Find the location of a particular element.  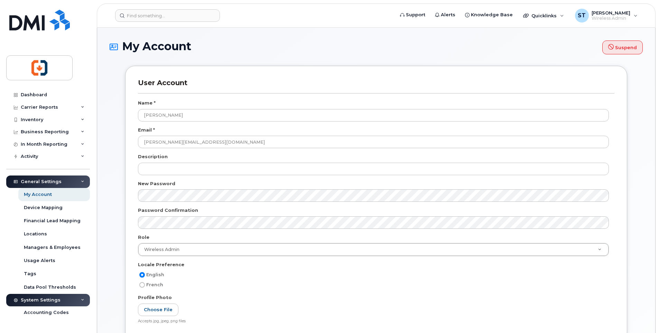

label: Password Confirmation is located at coordinates (168, 210).